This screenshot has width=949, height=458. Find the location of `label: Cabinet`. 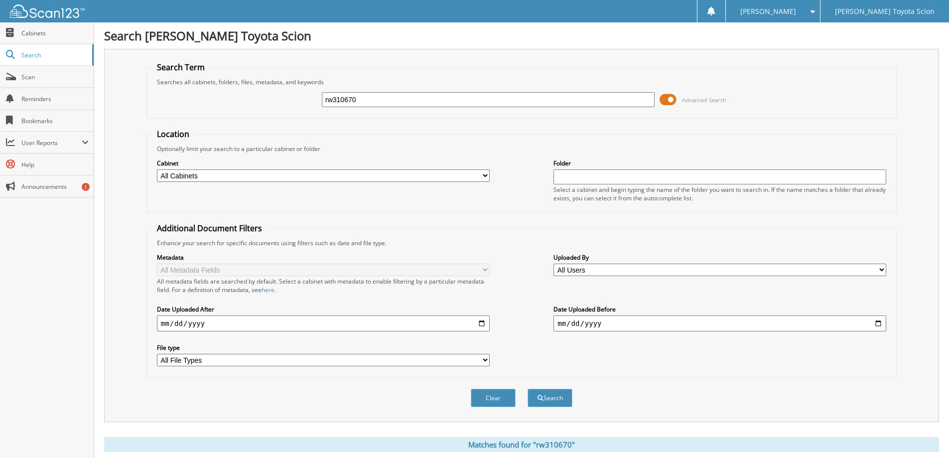

label: Cabinet is located at coordinates (323, 163).